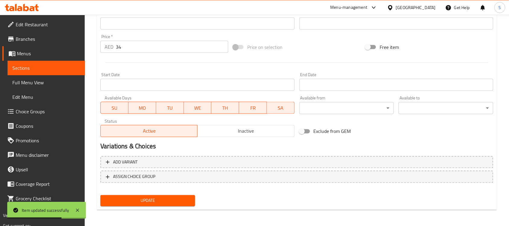  What do you see at coordinates (46, 82) in the screenshot?
I see `a: Full Menu View` at bounding box center [46, 82].